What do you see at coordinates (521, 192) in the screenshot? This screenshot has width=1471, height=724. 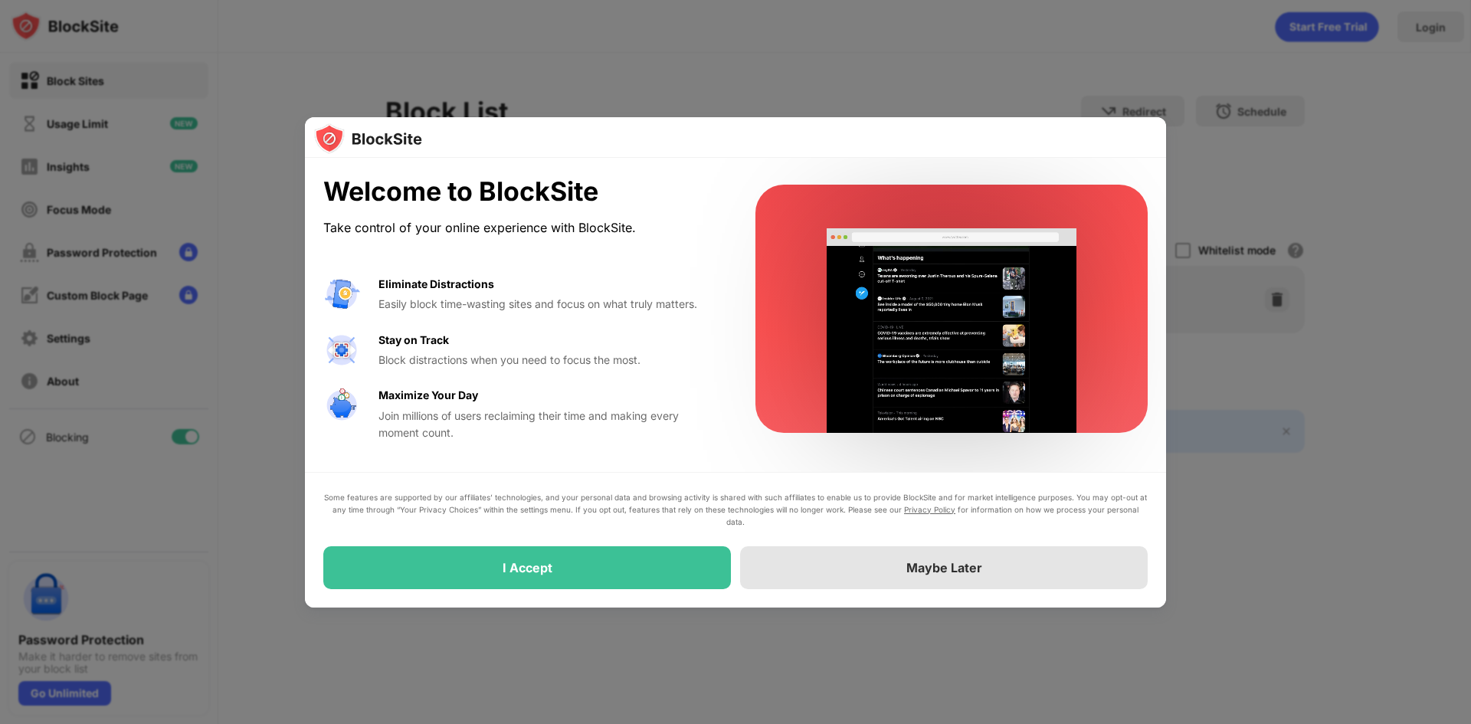 I see `div: Welcome to BlockSite` at bounding box center [521, 192].